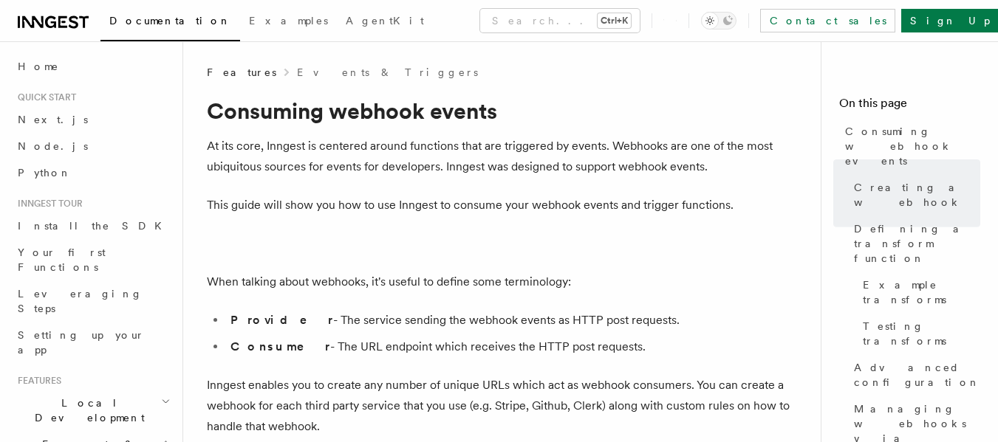 The image size is (998, 442). I want to click on span: Example transforms, so click(921, 293).